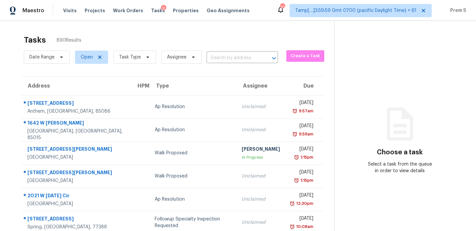  What do you see at coordinates (304, 86) in the screenshot?
I see `th: Due` at bounding box center [304, 86].